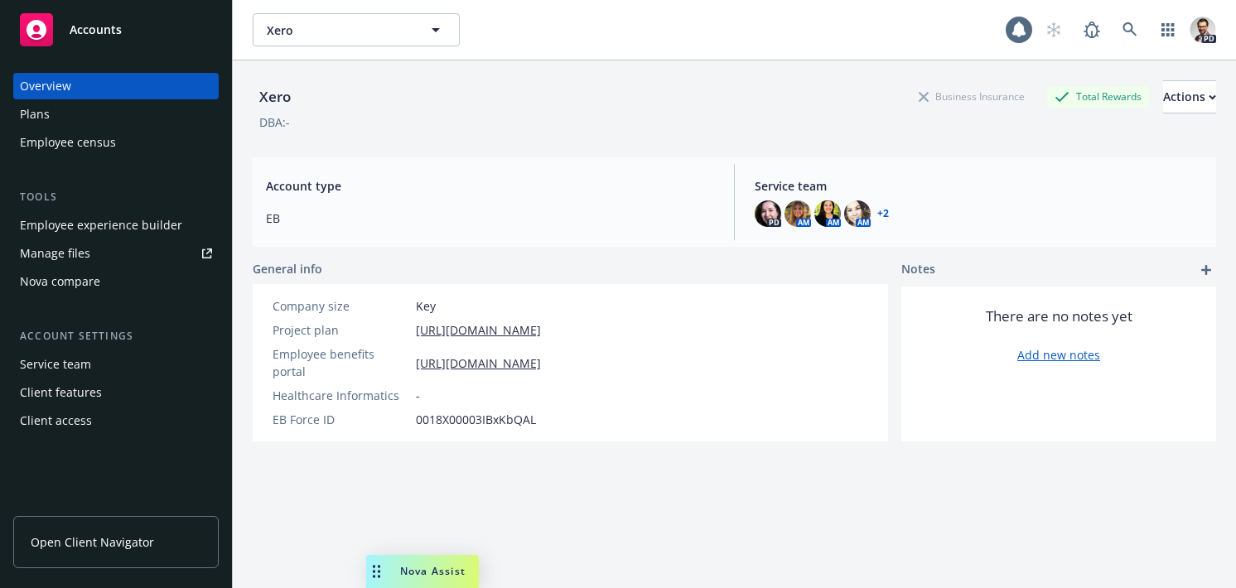  Describe the element at coordinates (55, 364) in the screenshot. I see `div: Service team` at that location.